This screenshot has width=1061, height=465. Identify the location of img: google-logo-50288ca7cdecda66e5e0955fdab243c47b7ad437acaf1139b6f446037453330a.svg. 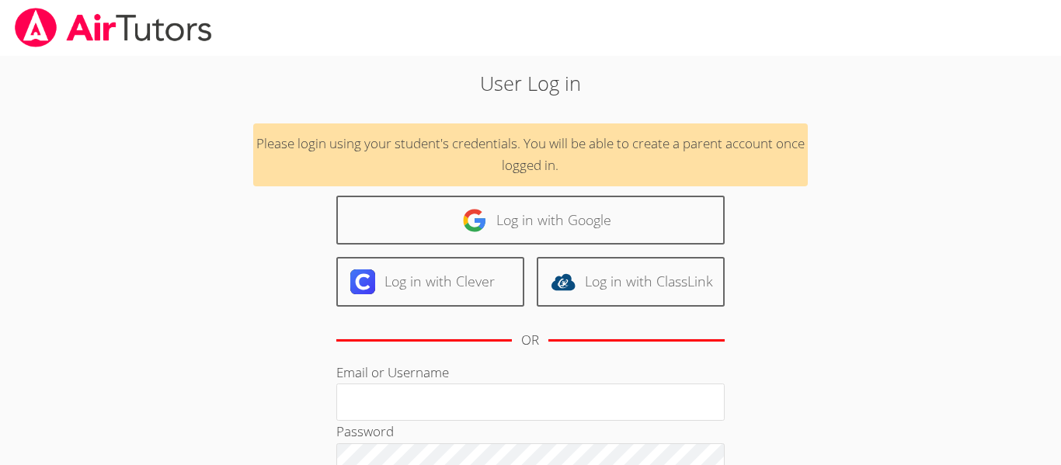
(475, 221).